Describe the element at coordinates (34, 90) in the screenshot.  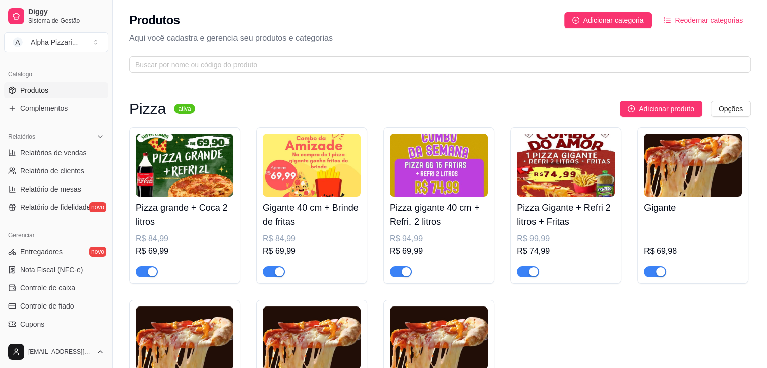
I see `span: Produtos` at that location.